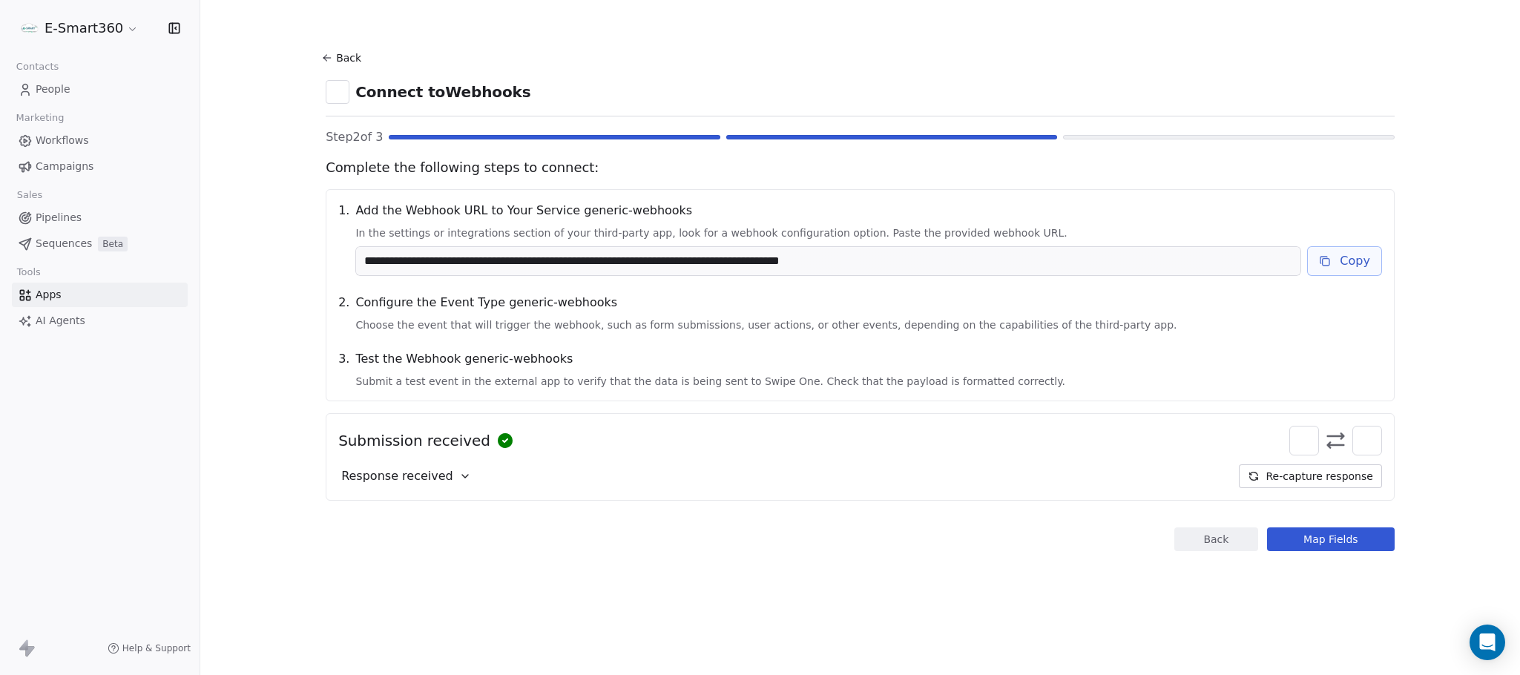  Describe the element at coordinates (65, 166) in the screenshot. I see `span: Campaigns` at that location.